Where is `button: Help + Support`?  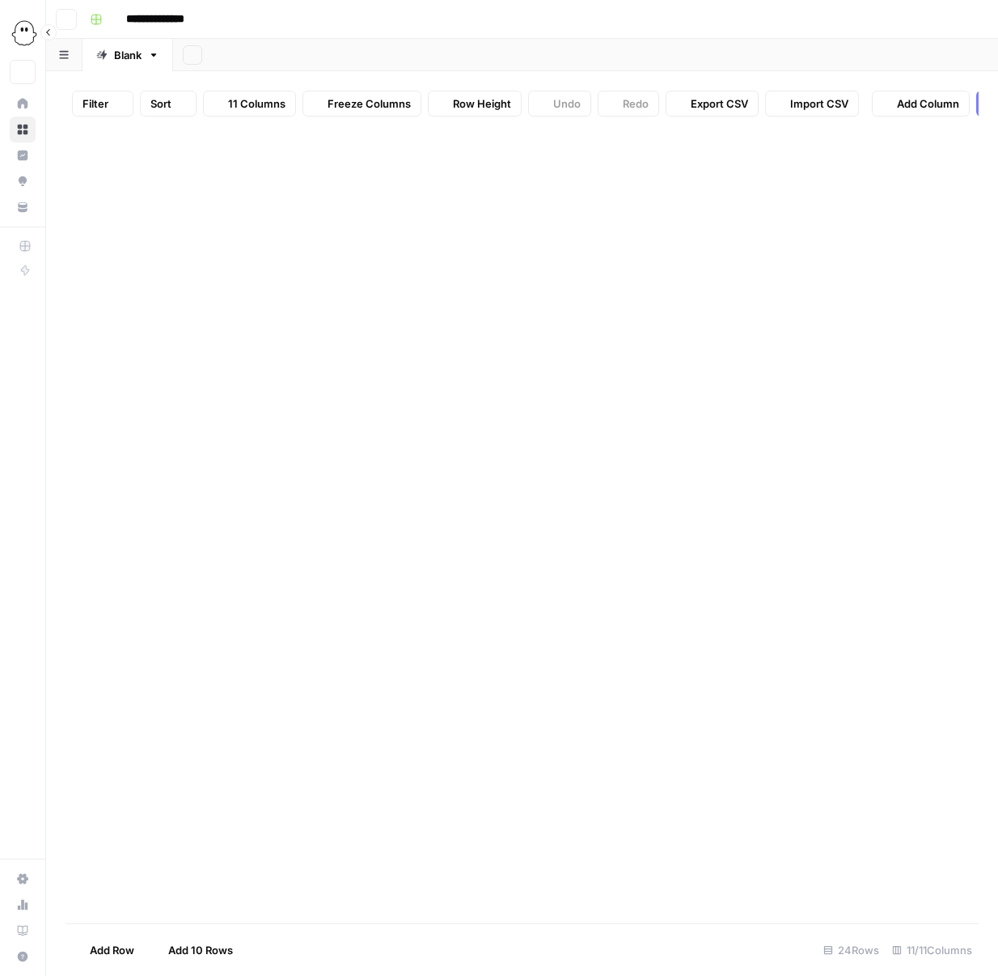
button: Help + Support is located at coordinates (23, 956).